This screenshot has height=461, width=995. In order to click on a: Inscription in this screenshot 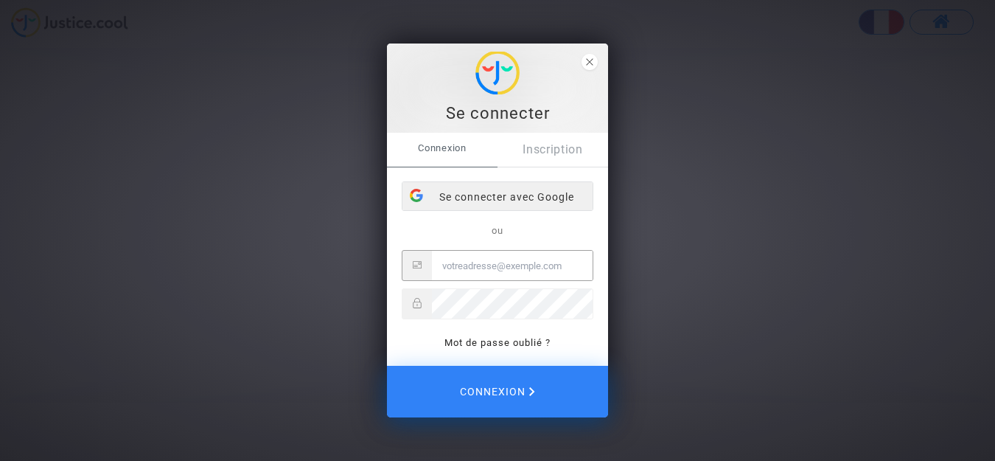, I will do `click(553, 150)`.